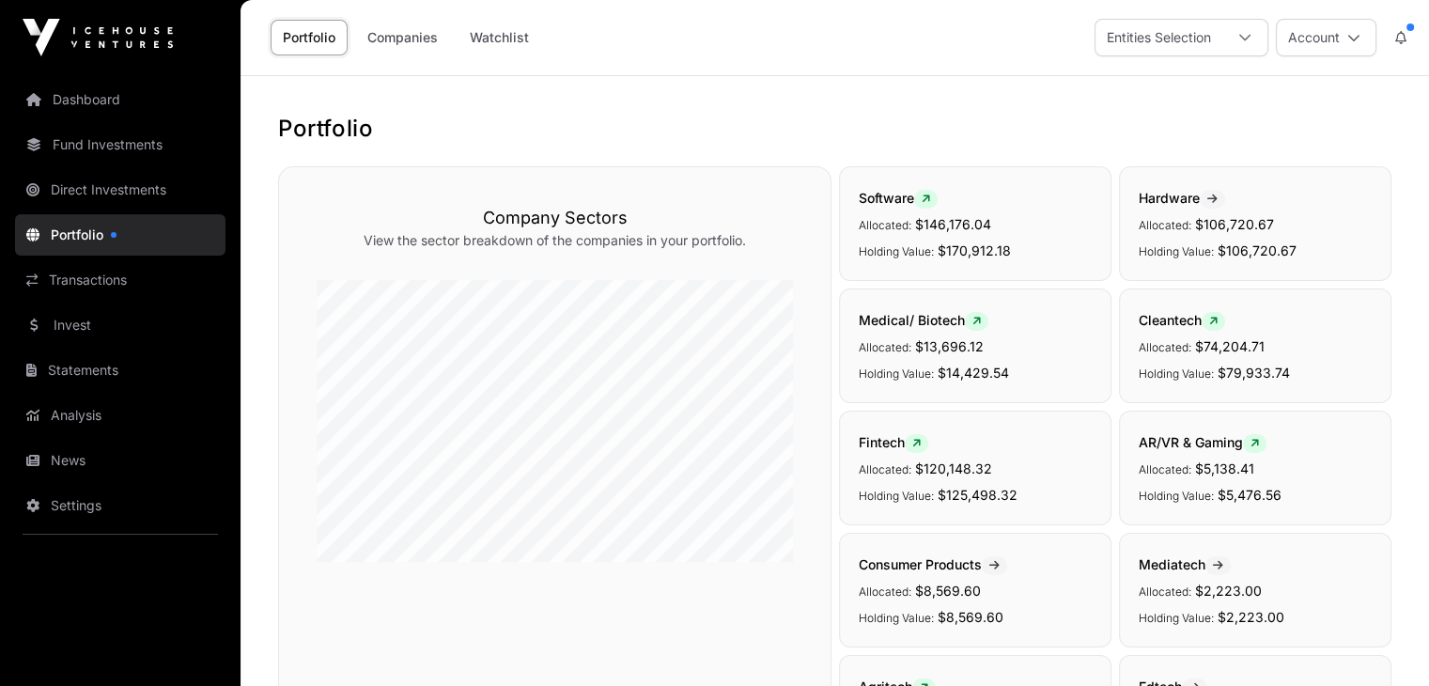  Describe the element at coordinates (1185, 564) in the screenshot. I see `span: Mediatech` at that location.